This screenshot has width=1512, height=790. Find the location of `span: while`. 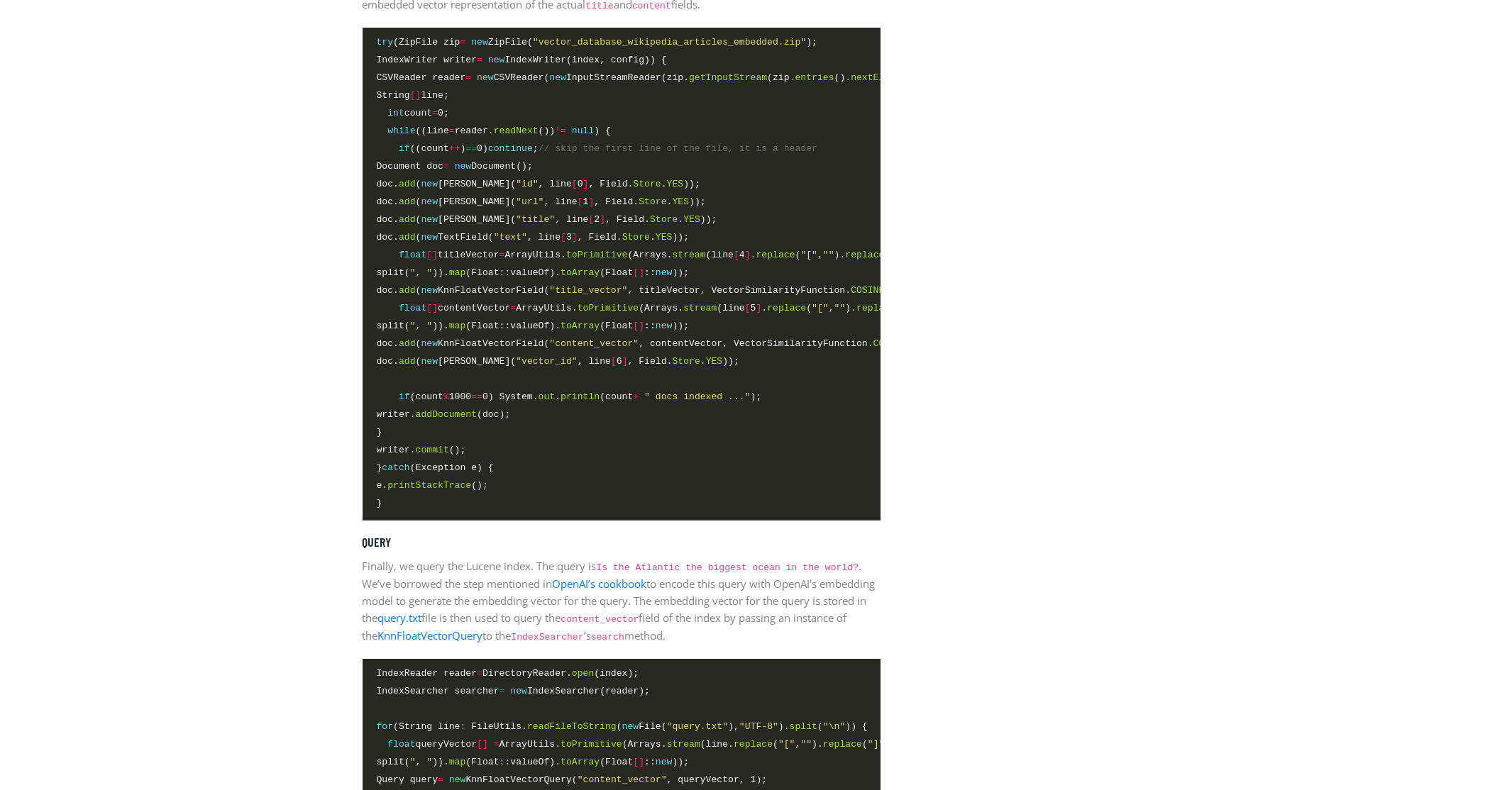

span: while is located at coordinates (401, 131).